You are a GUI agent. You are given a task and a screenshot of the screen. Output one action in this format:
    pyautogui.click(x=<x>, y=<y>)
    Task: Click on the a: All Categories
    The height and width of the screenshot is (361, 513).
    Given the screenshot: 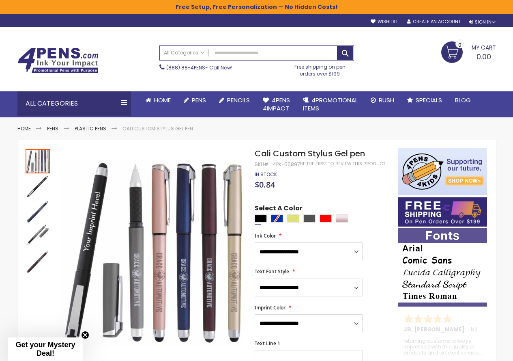 What is the action you would take?
    pyautogui.click(x=184, y=52)
    